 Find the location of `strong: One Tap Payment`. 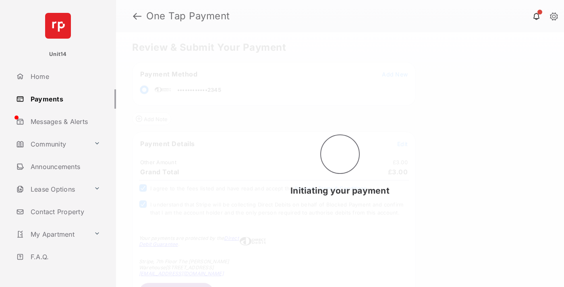

strong: One Tap Payment is located at coordinates (188, 16).